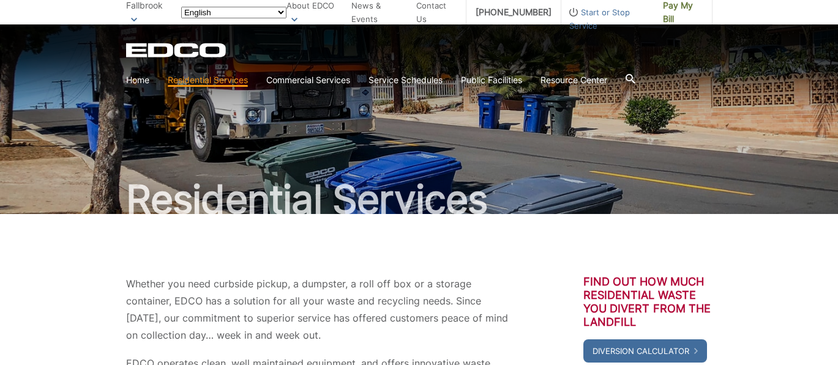 This screenshot has width=838, height=365. I want to click on p: Whether you need curbside pickup, a dumpster, a roll off box or a storage container, EDCO has a s..., so click(318, 310).